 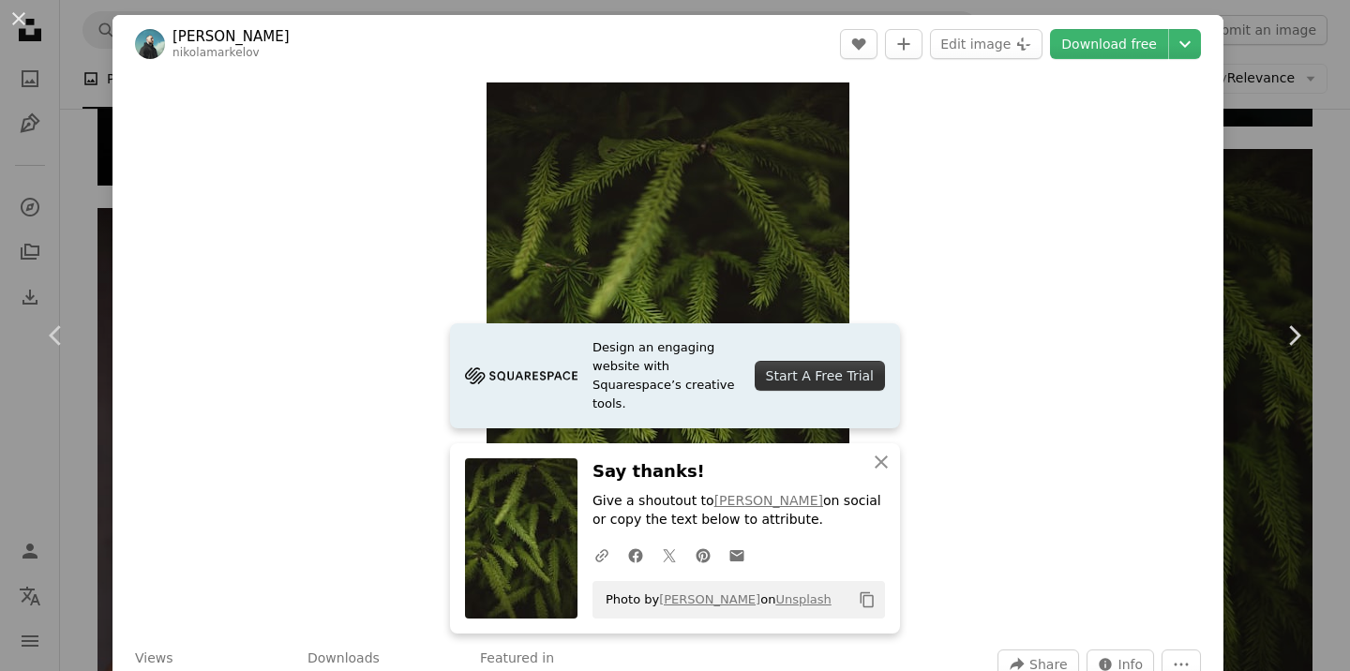 I want to click on img: file-1705255347840-230a6ab5bca9image, so click(x=521, y=376).